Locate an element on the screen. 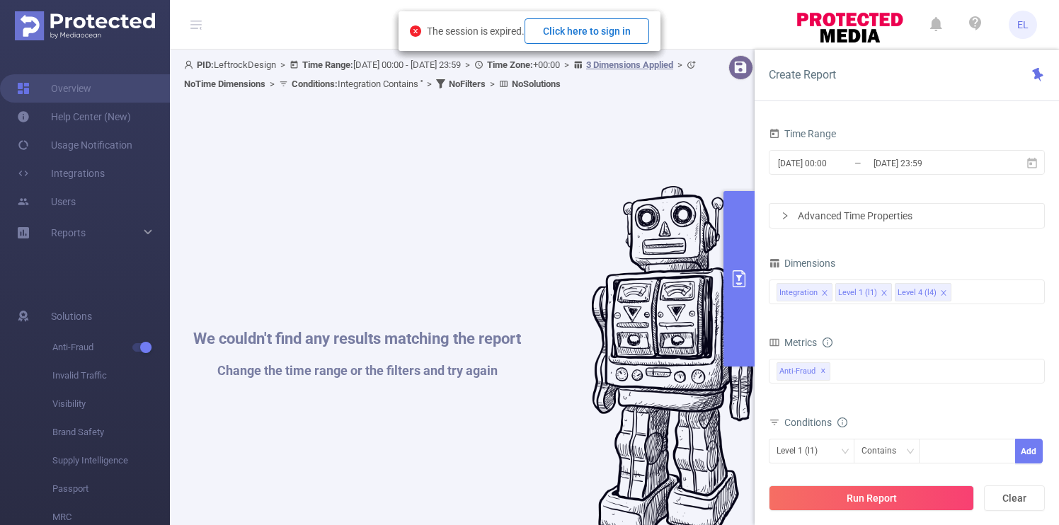 This screenshot has width=1059, height=525. a: Usage Notification is located at coordinates (74, 145).